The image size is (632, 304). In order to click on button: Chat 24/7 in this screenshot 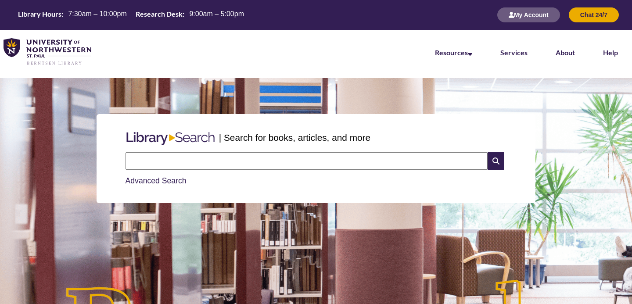, I will do `click(594, 15)`.